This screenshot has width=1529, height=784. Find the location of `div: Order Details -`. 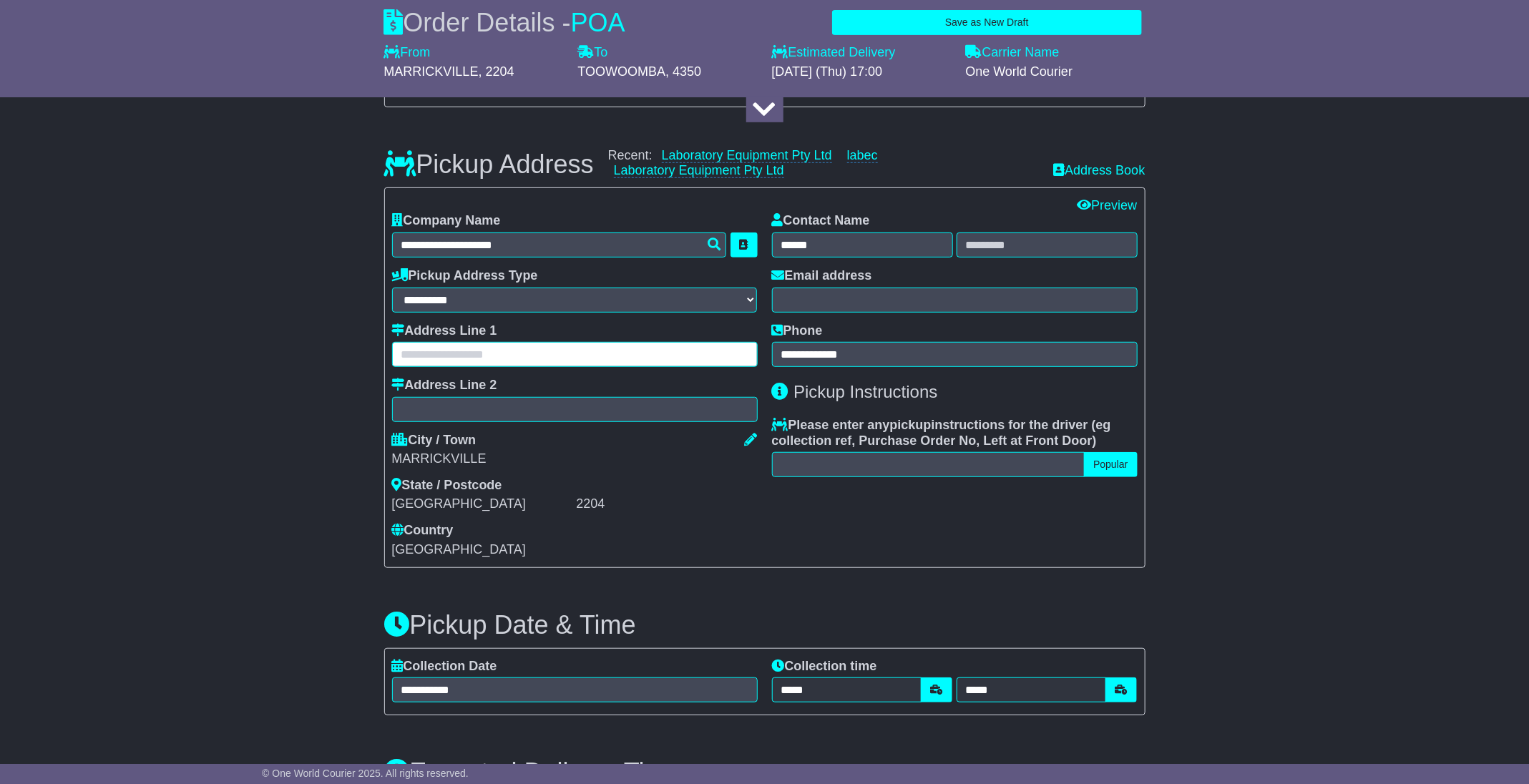

div: Order Details - is located at coordinates (505, 22).